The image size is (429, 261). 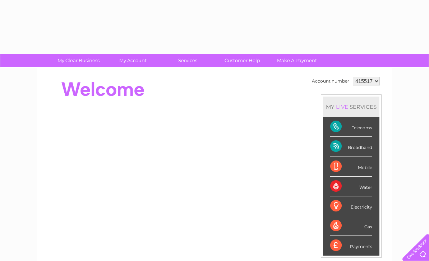 What do you see at coordinates (188, 60) in the screenshot?
I see `a: Services` at bounding box center [188, 60].